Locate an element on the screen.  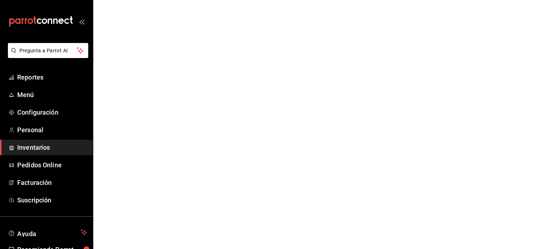
button: Pregunta a Parrot AI is located at coordinates (48, 51).